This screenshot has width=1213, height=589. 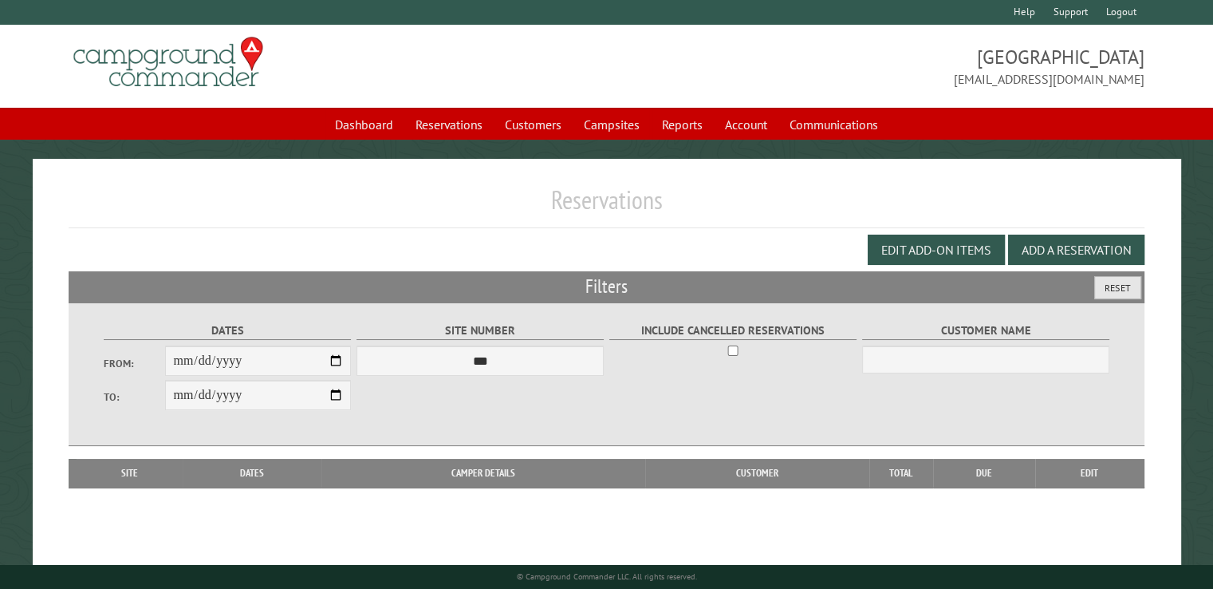 I want to click on h1: Reservations, so click(x=606, y=206).